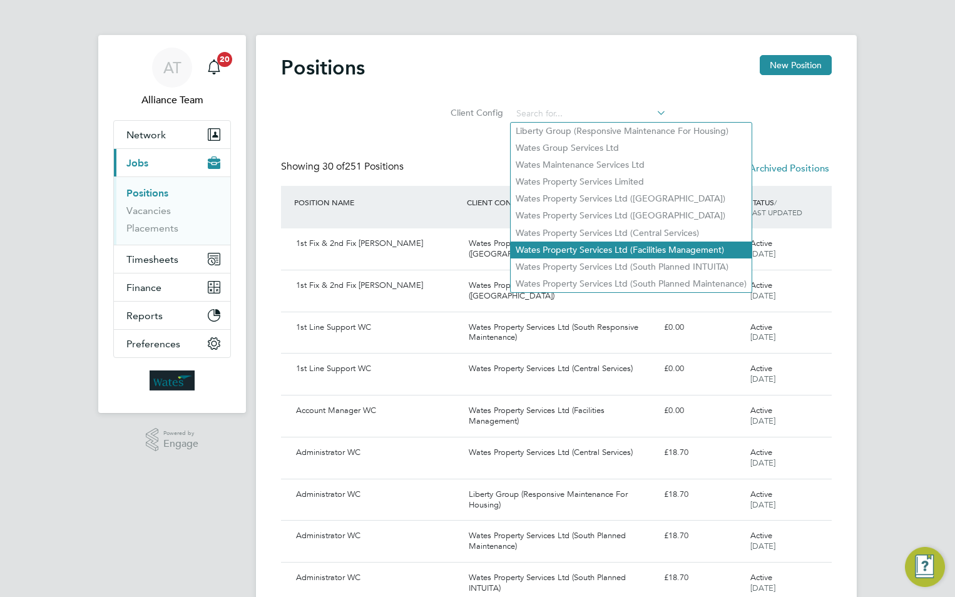  Describe the element at coordinates (172, 381) in the screenshot. I see `img: wates-logo-retina.png` at that location.